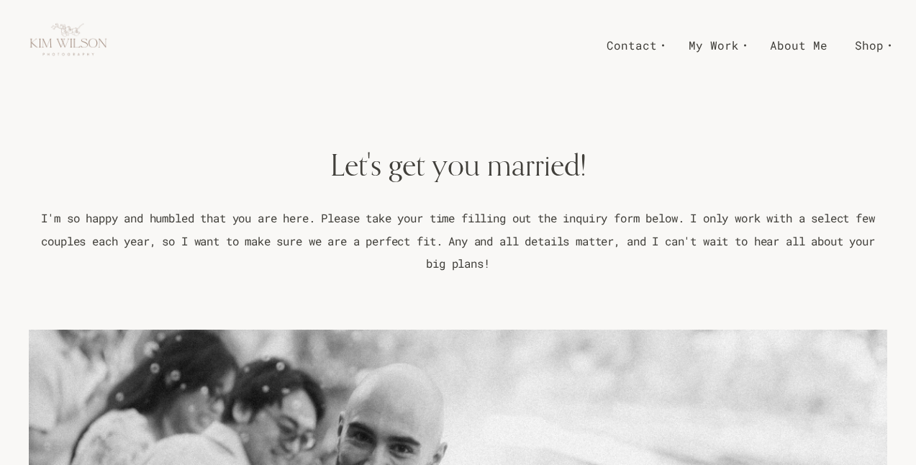 This screenshot has height=465, width=916. I want to click on h1: Let's get you married!, so click(458, 164).